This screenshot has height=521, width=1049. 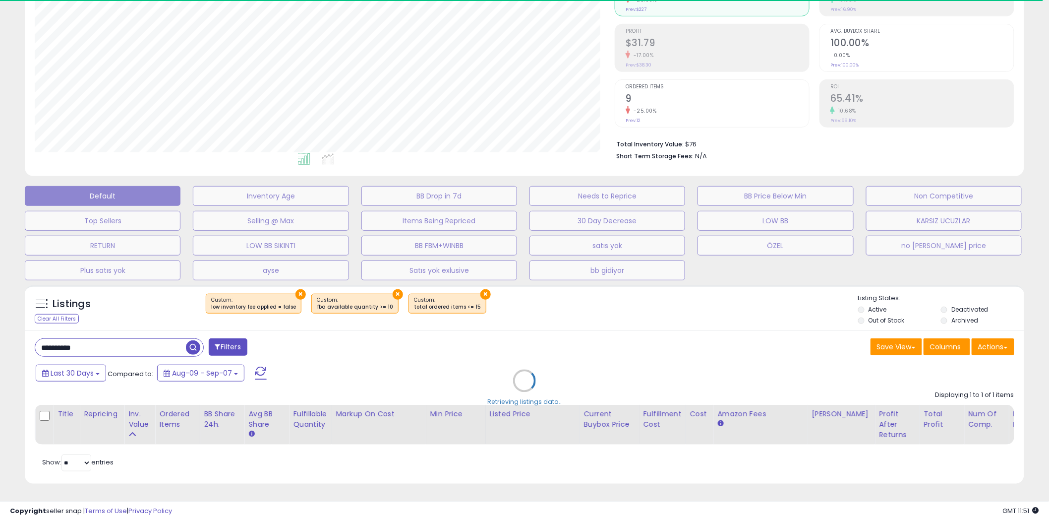 What do you see at coordinates (922, 87) in the screenshot?
I see `span: ROI` at bounding box center [922, 87].